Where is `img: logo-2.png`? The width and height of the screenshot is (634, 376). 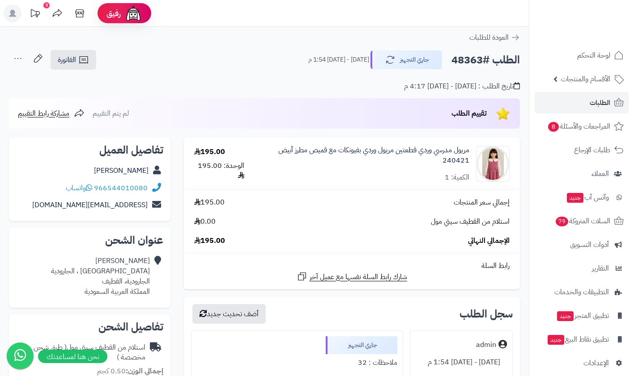 img: logo-2.png is located at coordinates (599, 34).